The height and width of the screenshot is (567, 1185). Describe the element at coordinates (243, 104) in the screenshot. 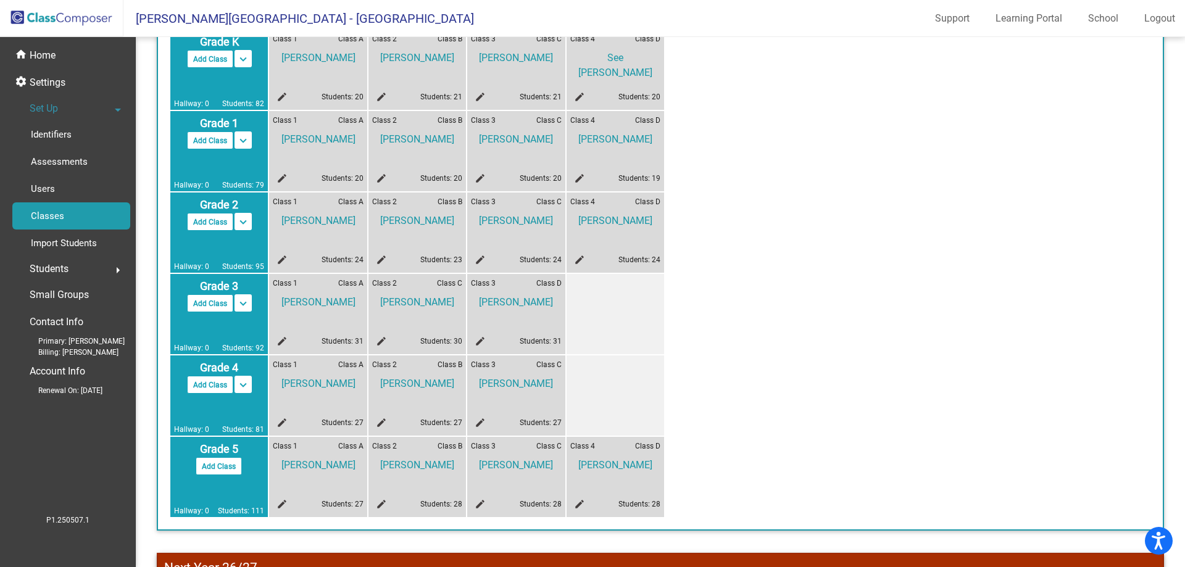

I see `span: Students: 82` at that location.